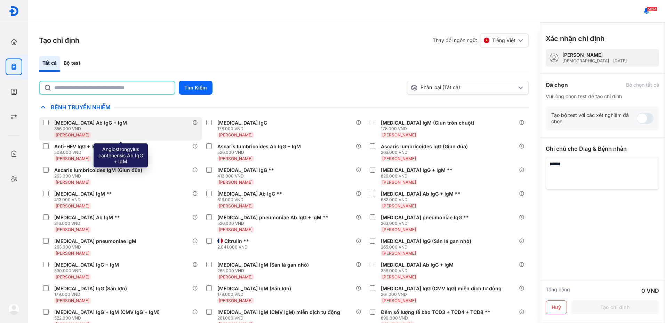 The height and width of the screenshot is (323, 665). I want to click on div: Đếm số lượng tế bào TCD3 + TCD4 + TCD8 **, so click(435, 312).